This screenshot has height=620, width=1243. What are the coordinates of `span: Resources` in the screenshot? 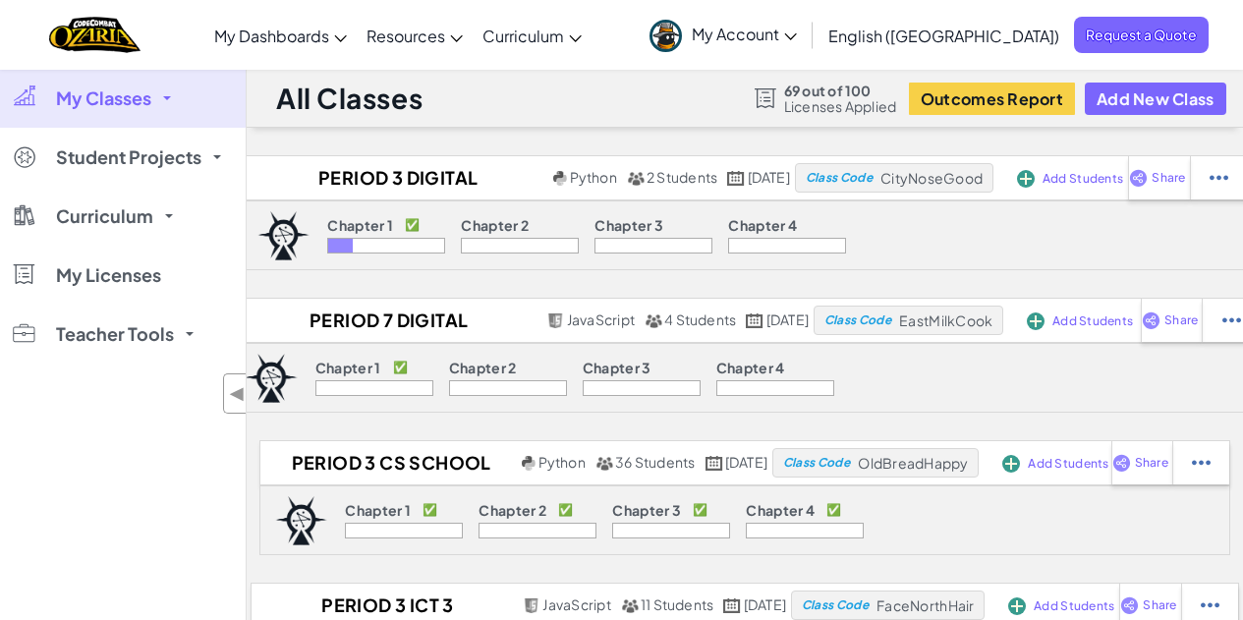 It's located at (406, 35).